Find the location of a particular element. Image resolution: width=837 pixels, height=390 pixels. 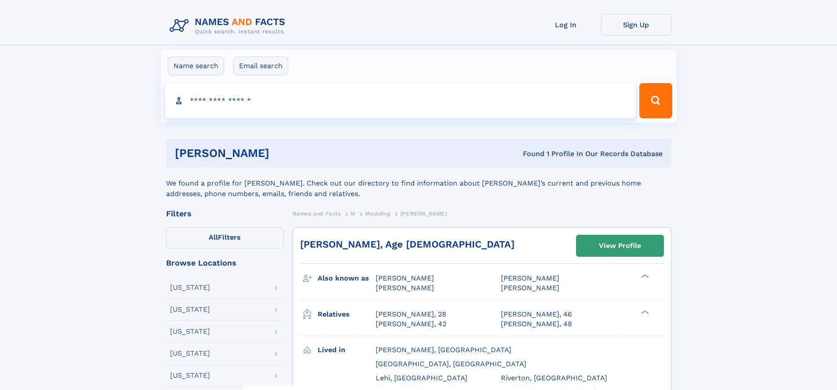

input: search input is located at coordinates (400, 101).